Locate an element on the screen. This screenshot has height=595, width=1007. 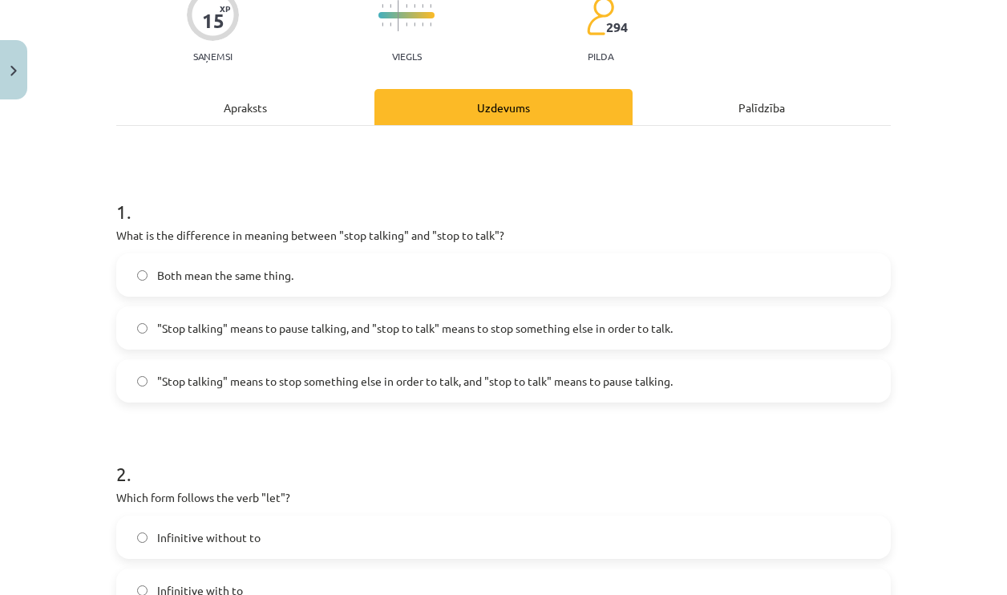
span: Infinitive without to is located at coordinates (208, 537).